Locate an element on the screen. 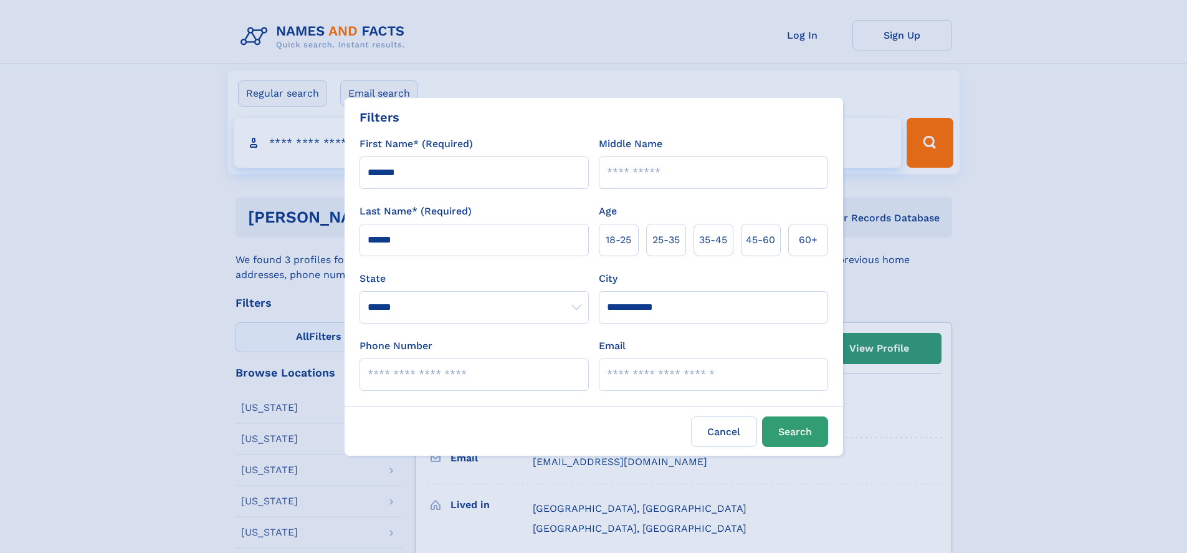 This screenshot has height=553, width=1187. span: 60+ is located at coordinates (808, 240).